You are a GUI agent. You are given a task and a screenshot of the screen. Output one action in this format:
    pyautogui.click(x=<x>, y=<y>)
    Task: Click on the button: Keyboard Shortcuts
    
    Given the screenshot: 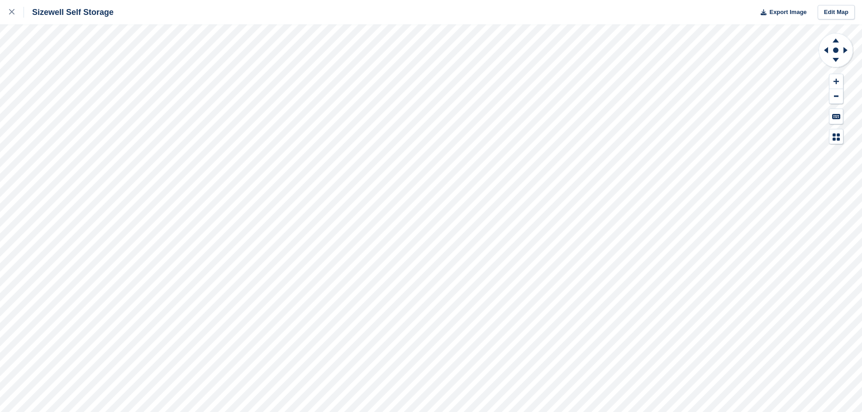 What is the action you would take?
    pyautogui.click(x=836, y=116)
    